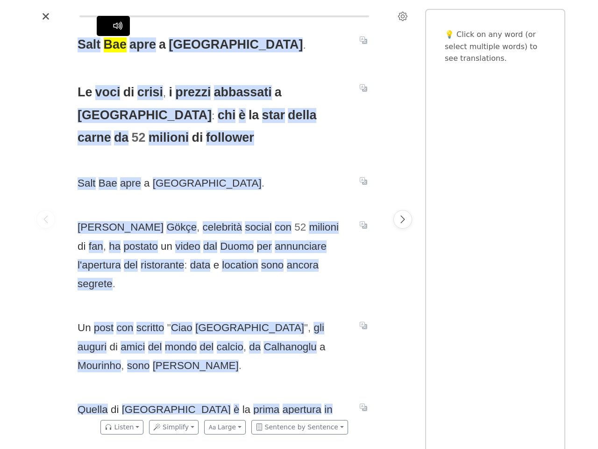 This screenshot has height=449, width=598. I want to click on span: star, so click(273, 115).